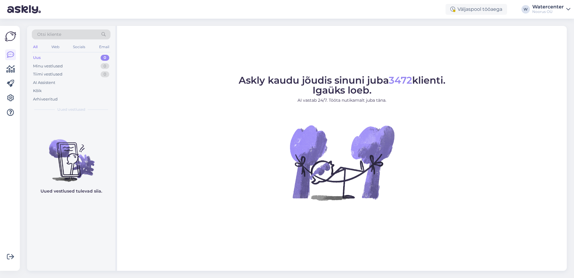 This screenshot has height=278, width=574. I want to click on img: No Chat active, so click(342, 162).